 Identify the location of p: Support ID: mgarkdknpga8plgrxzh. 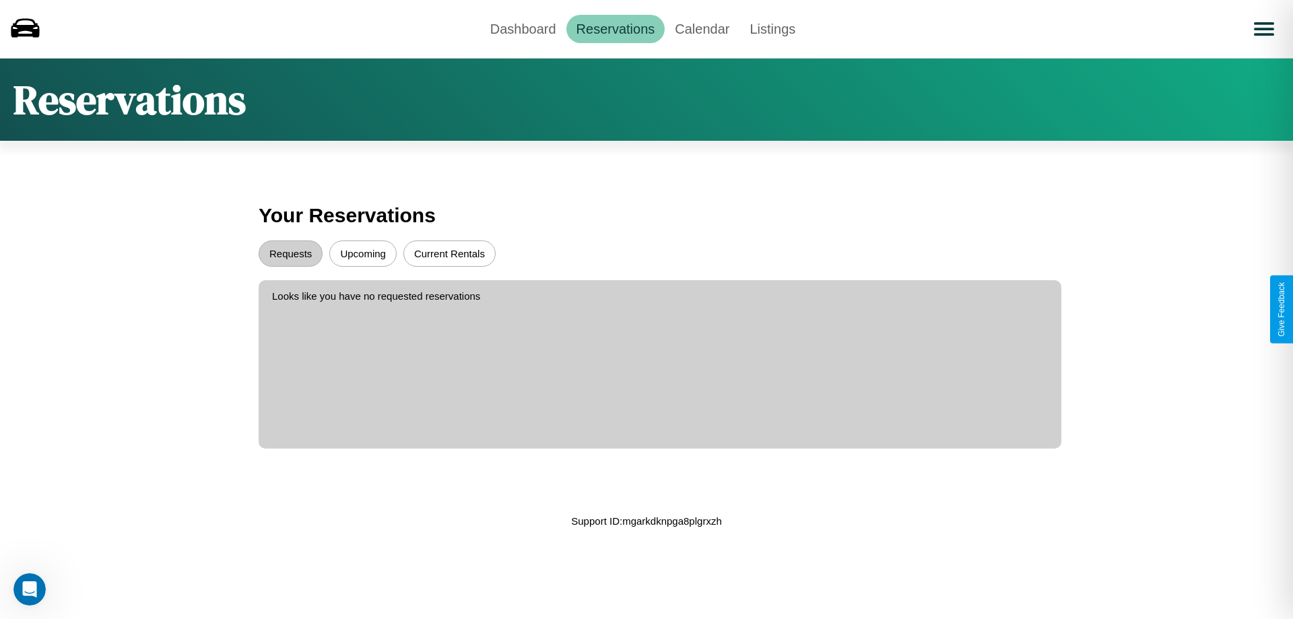
(646, 521).